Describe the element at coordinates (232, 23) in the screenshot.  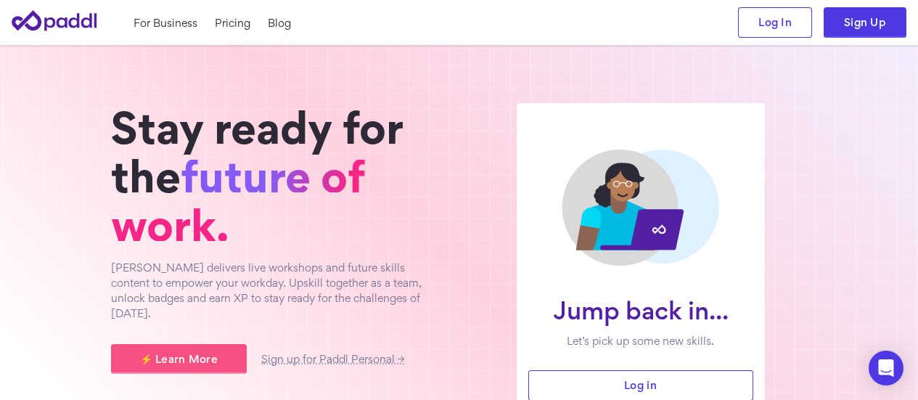
I see `a: Pricing` at that location.